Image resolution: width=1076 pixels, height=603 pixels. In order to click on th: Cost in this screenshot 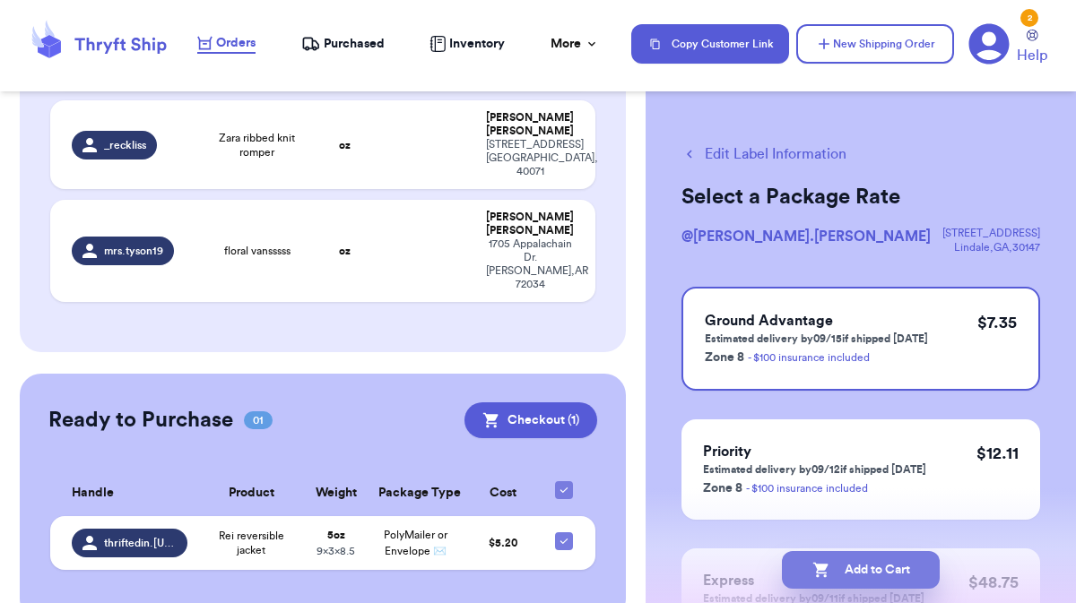, I will do `click(503, 493)`.